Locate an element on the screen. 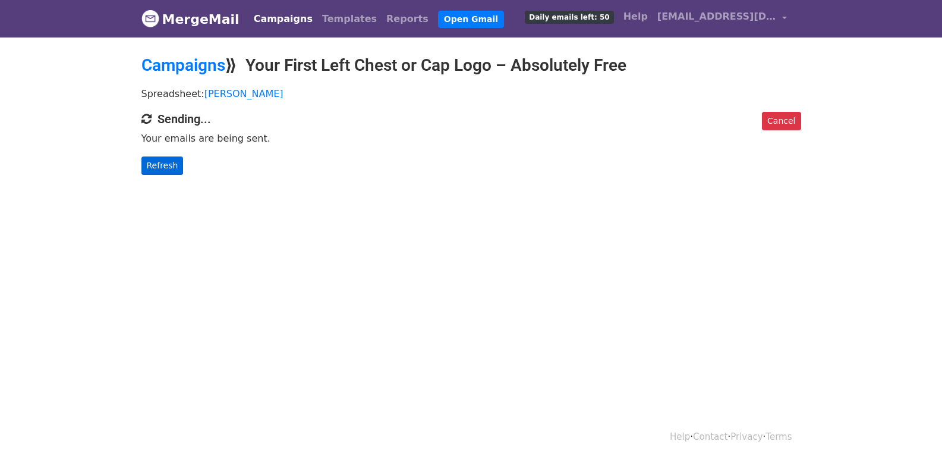 Image resolution: width=942 pixels, height=460 pixels. a: Open Gmail is located at coordinates (471, 19).